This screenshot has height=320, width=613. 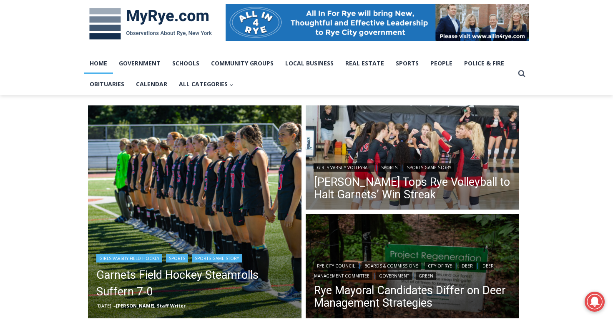 What do you see at coordinates (412, 297) in the screenshot?
I see `a: Rye Mayoral Candidates Differ on Deer Management Strategies` at bounding box center [412, 297].